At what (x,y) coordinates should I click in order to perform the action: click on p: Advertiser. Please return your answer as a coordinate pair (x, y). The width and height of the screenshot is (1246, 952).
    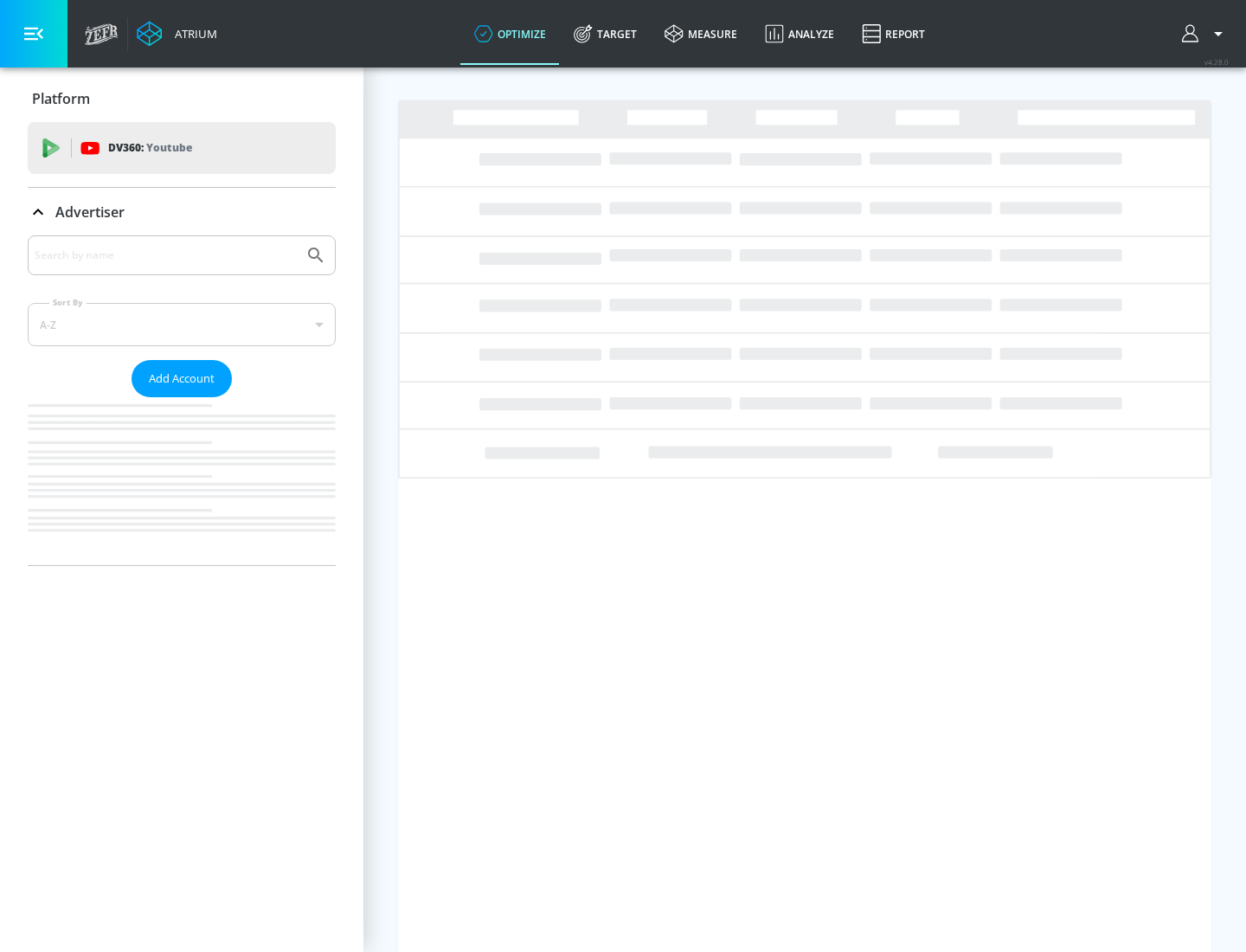
    Looking at the image, I should click on (90, 212).